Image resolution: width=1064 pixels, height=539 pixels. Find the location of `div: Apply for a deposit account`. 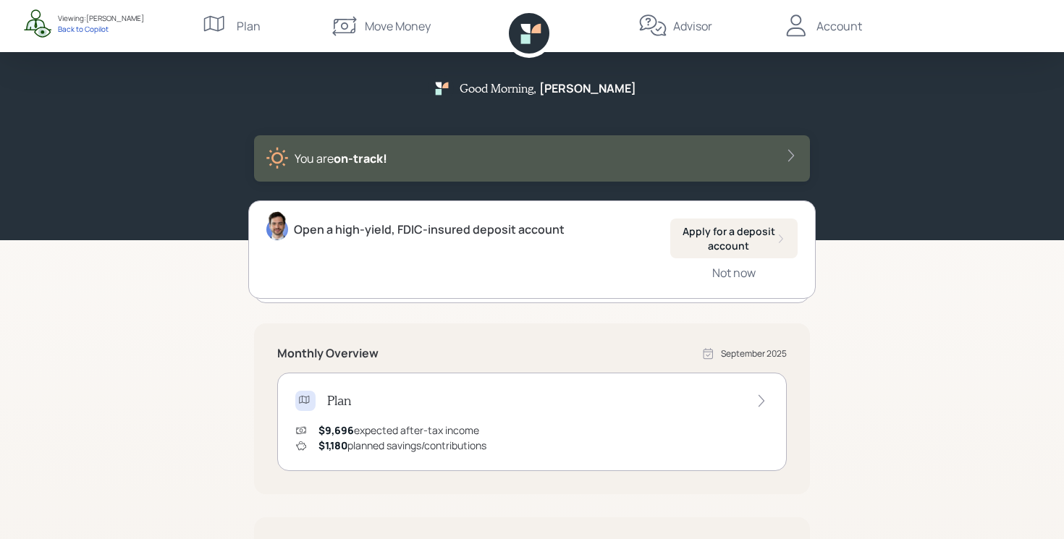

div: Apply for a deposit account is located at coordinates (734, 238).